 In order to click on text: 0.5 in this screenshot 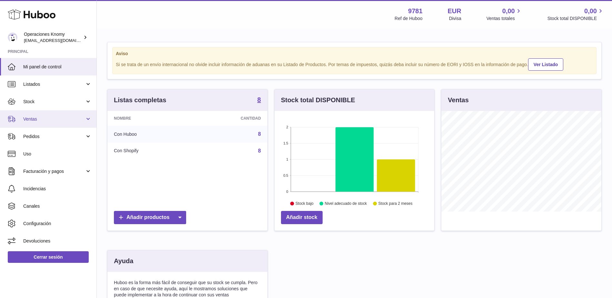, I will do `click(286, 176)`.